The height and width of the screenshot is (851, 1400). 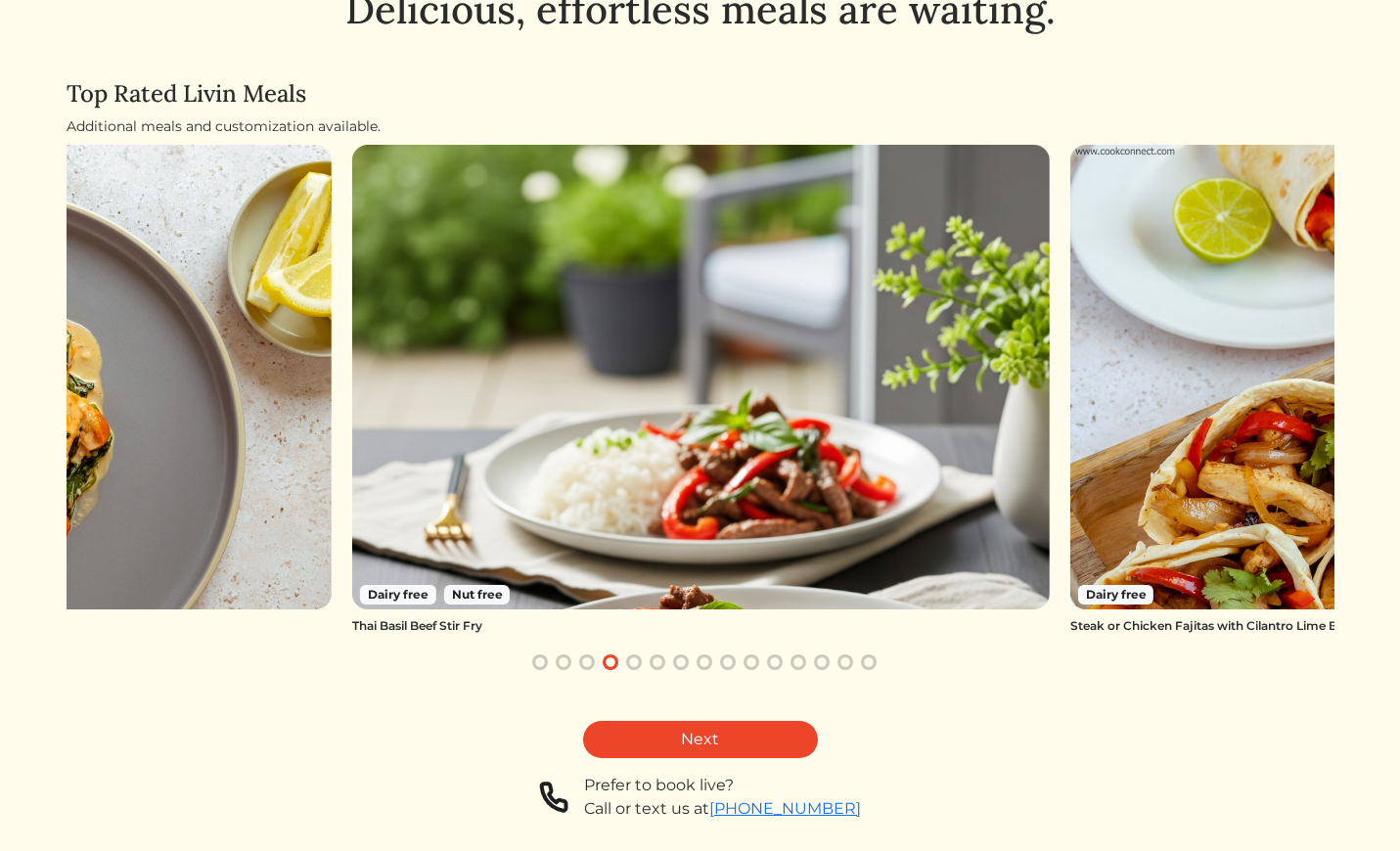 What do you see at coordinates (722, 786) in the screenshot?
I see `div: Prefer to book live?` at bounding box center [722, 786].